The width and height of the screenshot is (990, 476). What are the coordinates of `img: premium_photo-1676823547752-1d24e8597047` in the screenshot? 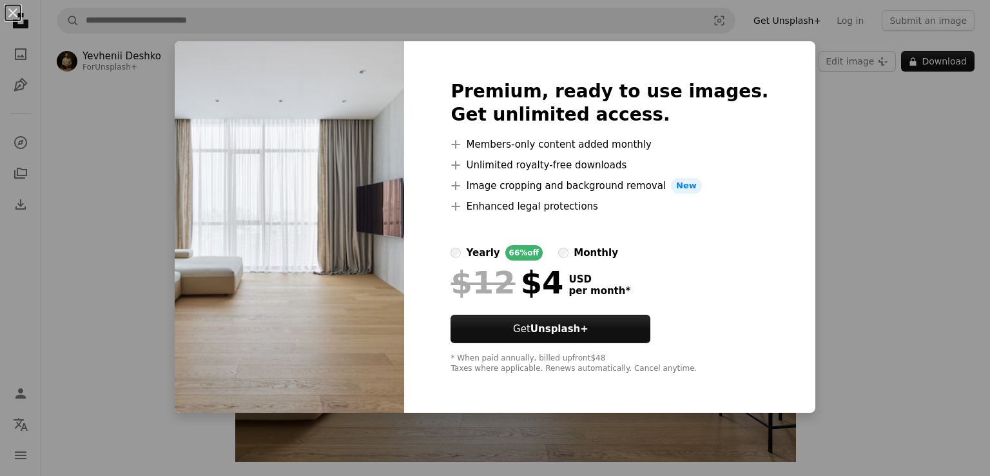 It's located at (289, 227).